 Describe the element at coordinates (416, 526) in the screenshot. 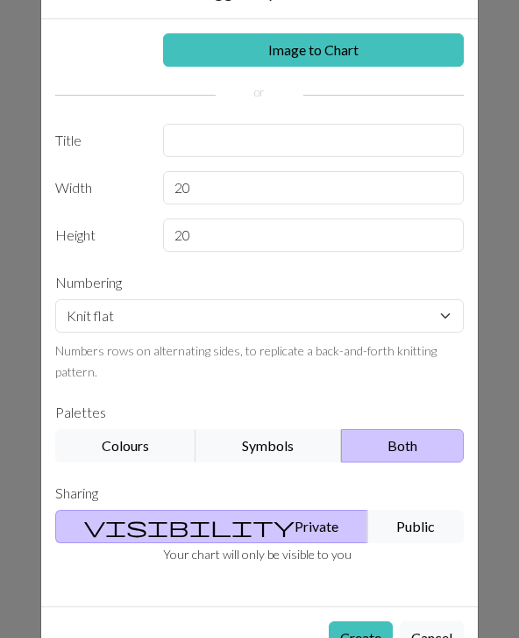

I see `button: Public` at that location.